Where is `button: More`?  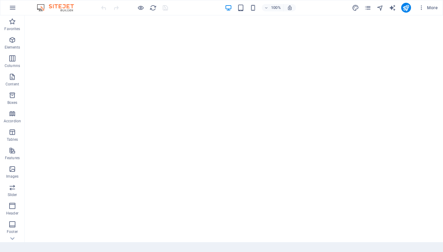
button: More is located at coordinates (428, 8).